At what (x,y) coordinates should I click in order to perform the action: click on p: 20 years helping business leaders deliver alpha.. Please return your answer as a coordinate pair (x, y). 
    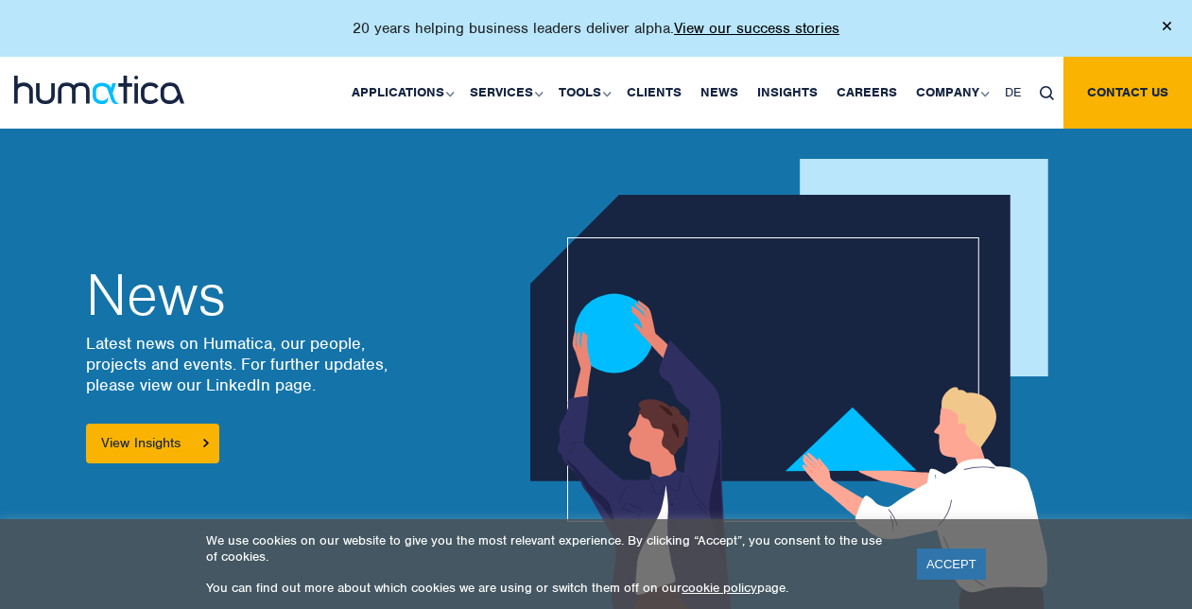
    Looking at the image, I should click on (596, 28).